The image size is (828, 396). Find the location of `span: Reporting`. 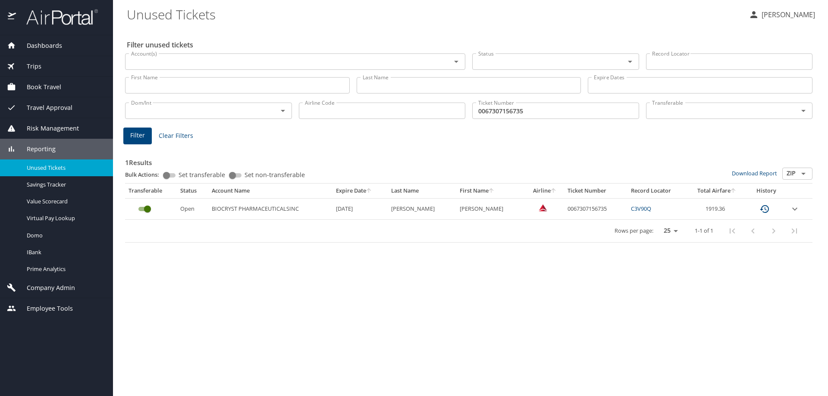

span: Reporting is located at coordinates (36, 149).